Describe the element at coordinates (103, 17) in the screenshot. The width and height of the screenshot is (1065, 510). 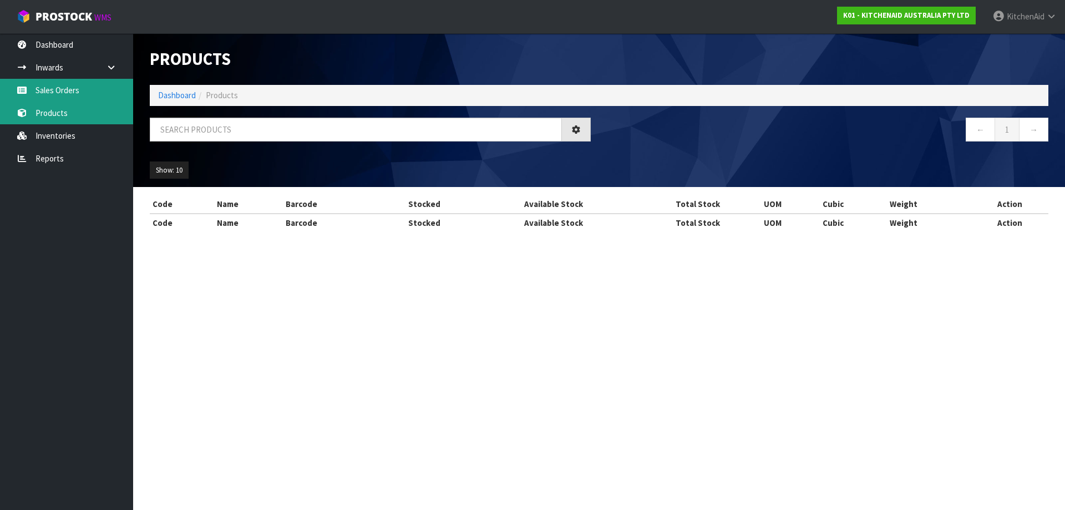
I see `small: WMS` at that location.